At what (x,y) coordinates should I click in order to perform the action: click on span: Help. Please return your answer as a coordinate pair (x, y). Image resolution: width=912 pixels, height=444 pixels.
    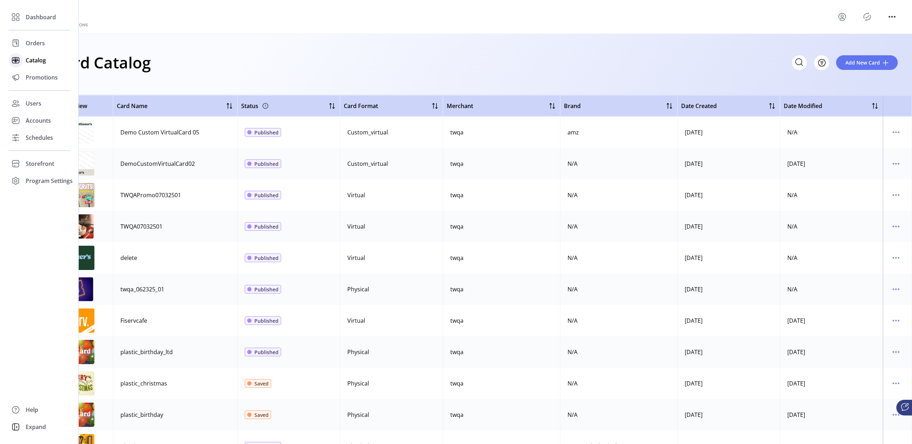
    Looking at the image, I should click on (32, 409).